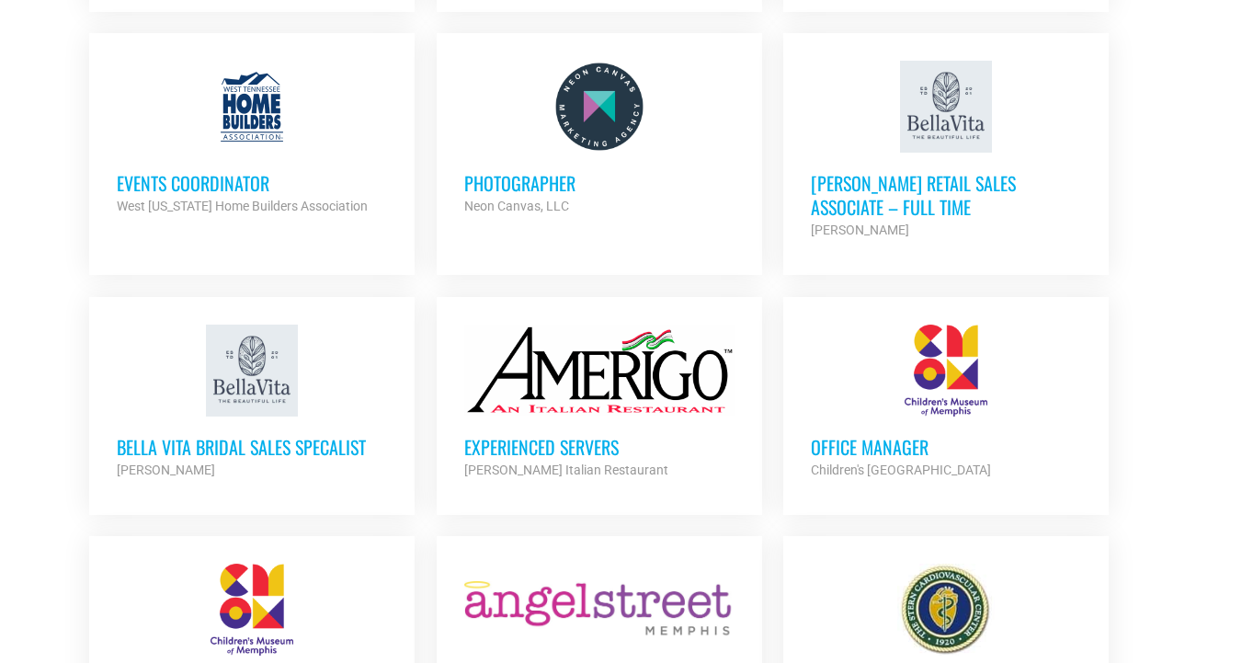  Describe the element at coordinates (252, 447) in the screenshot. I see `h3: Bella Vita Bridal Sales Specalist` at that location.